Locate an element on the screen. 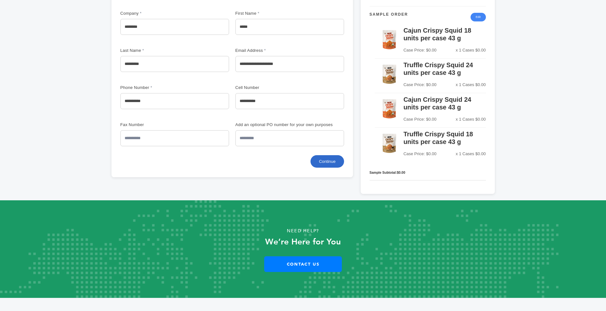 The height and width of the screenshot is (311, 606). label: Add an optional PO number for your own purposes is located at coordinates (284, 125).